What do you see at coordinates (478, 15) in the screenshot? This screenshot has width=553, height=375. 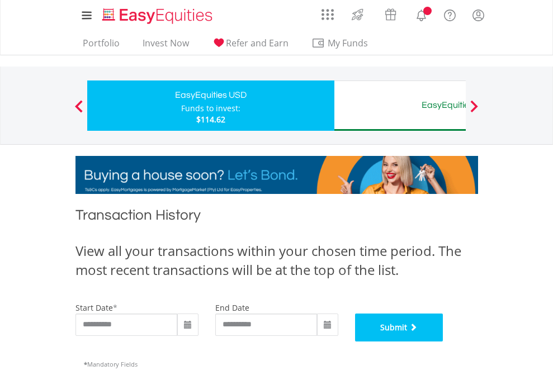 I see `a: My Profile` at bounding box center [478, 15].